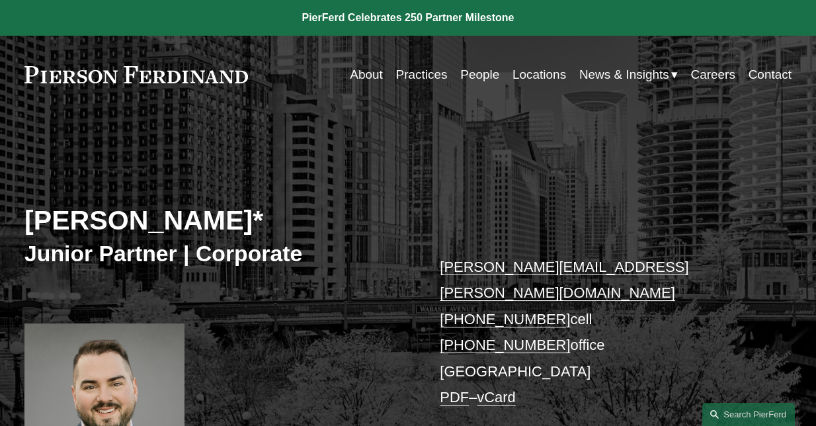 The width and height of the screenshot is (816, 426). I want to click on a: Careers, so click(713, 75).